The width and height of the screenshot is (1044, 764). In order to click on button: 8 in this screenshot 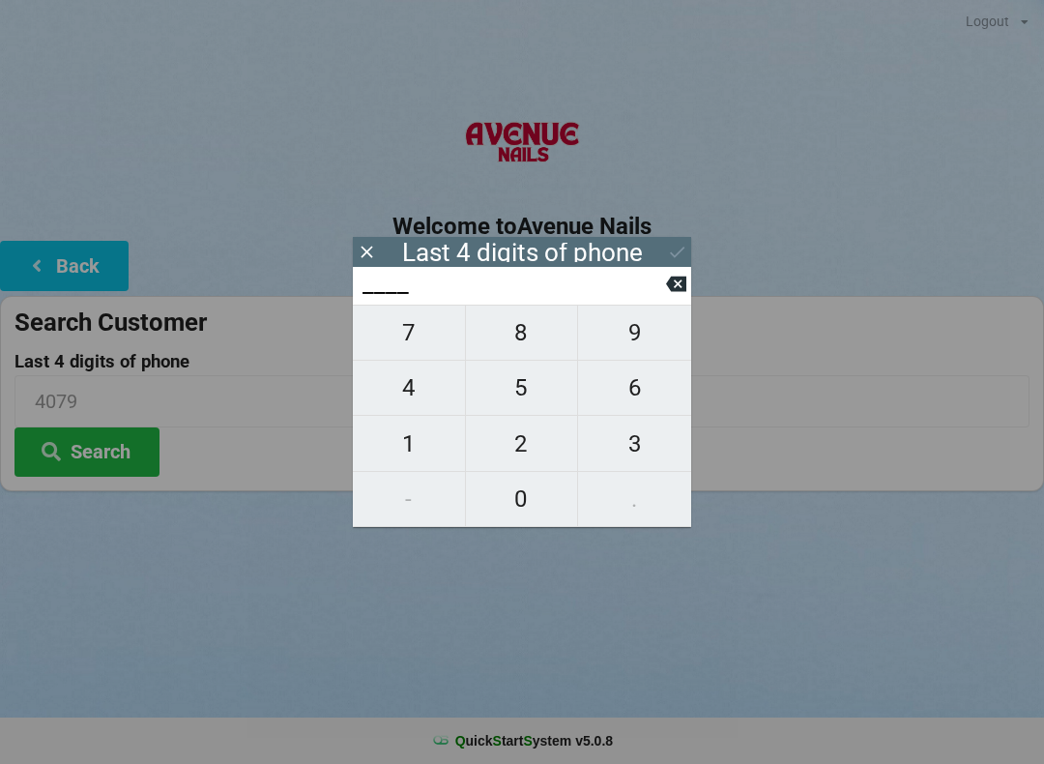, I will do `click(522, 333)`.